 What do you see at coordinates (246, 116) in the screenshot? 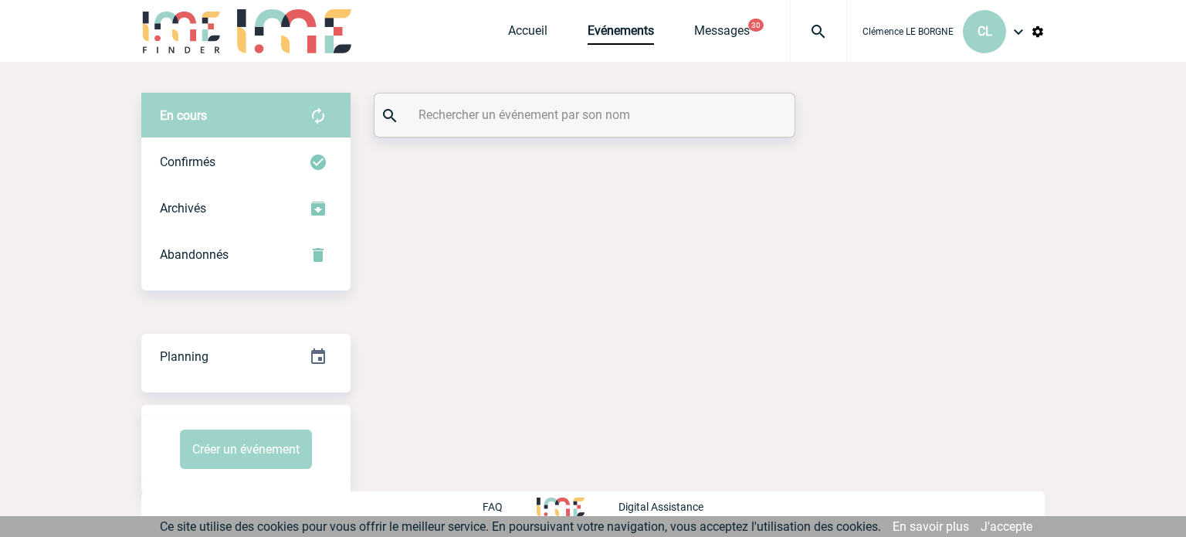
I see `div: Retrouvez ici tous vos évènements avant confirmation` at bounding box center [246, 116].